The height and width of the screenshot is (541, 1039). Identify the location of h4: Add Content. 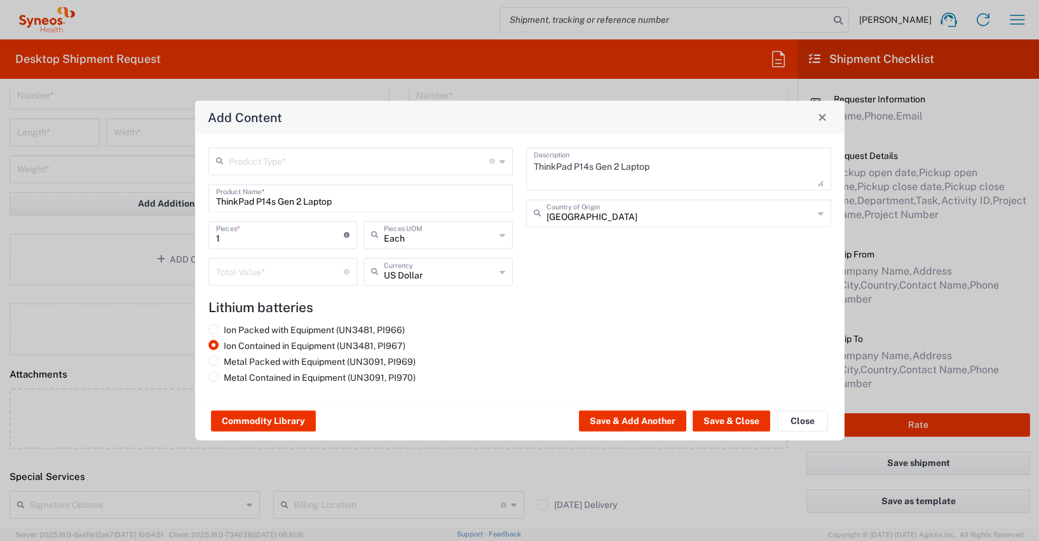
(245, 116).